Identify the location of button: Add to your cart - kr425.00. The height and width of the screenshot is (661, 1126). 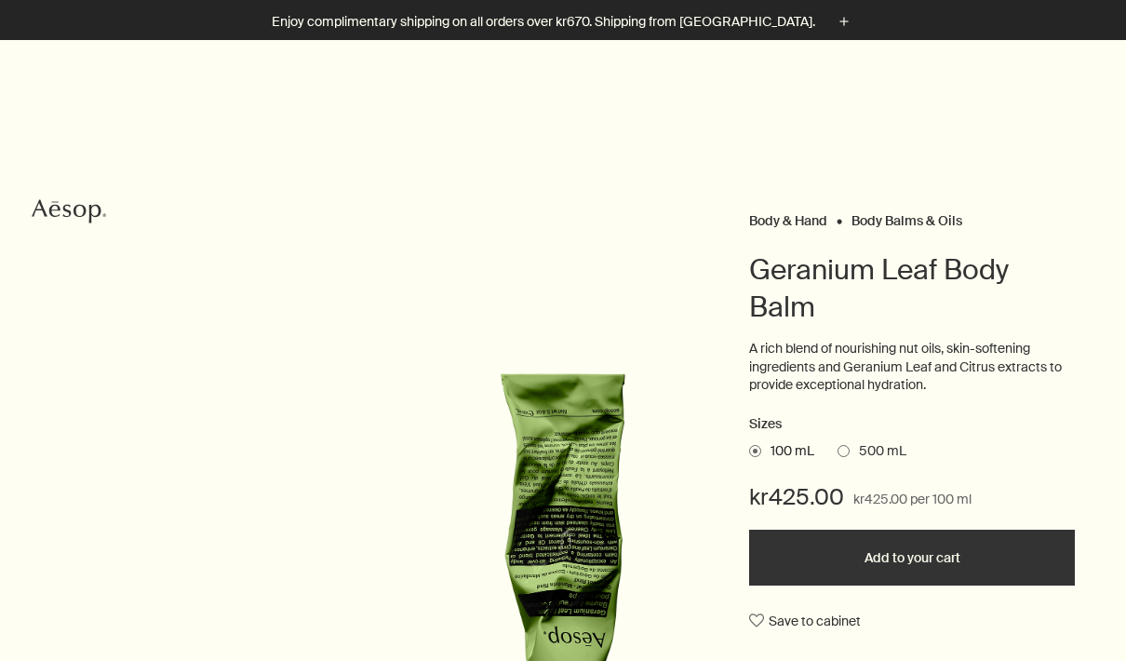
(912, 557).